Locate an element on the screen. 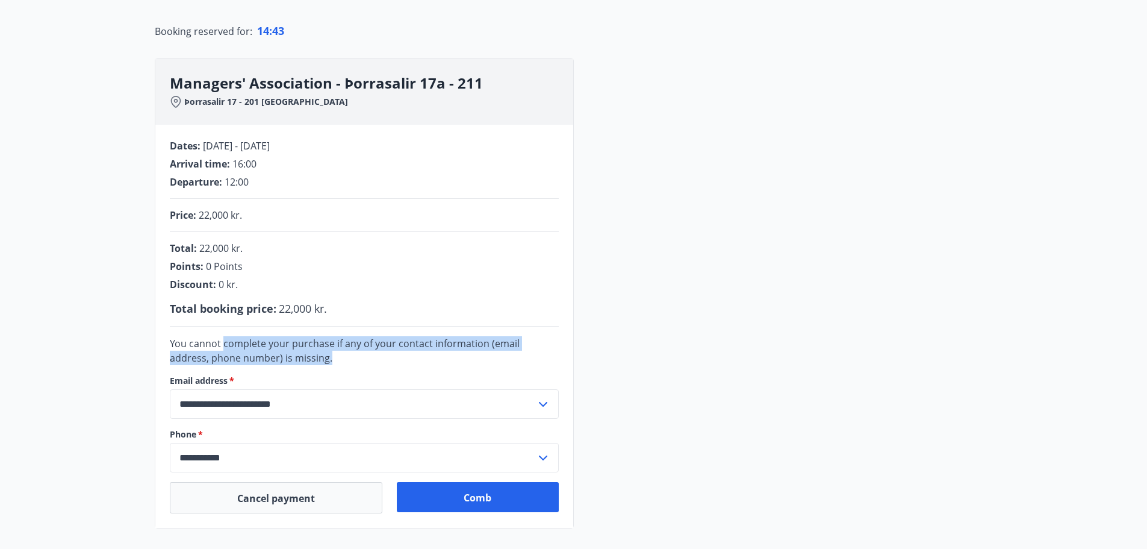  font: Comb is located at coordinates (478, 497).